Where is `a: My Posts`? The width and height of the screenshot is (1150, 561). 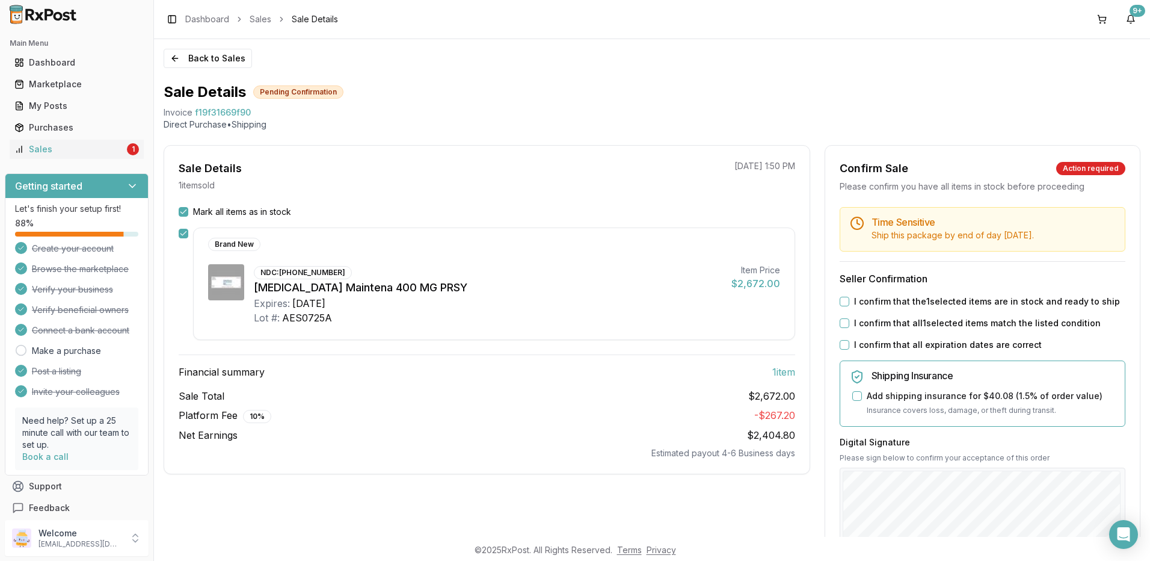
a: My Posts is located at coordinates (76, 106).